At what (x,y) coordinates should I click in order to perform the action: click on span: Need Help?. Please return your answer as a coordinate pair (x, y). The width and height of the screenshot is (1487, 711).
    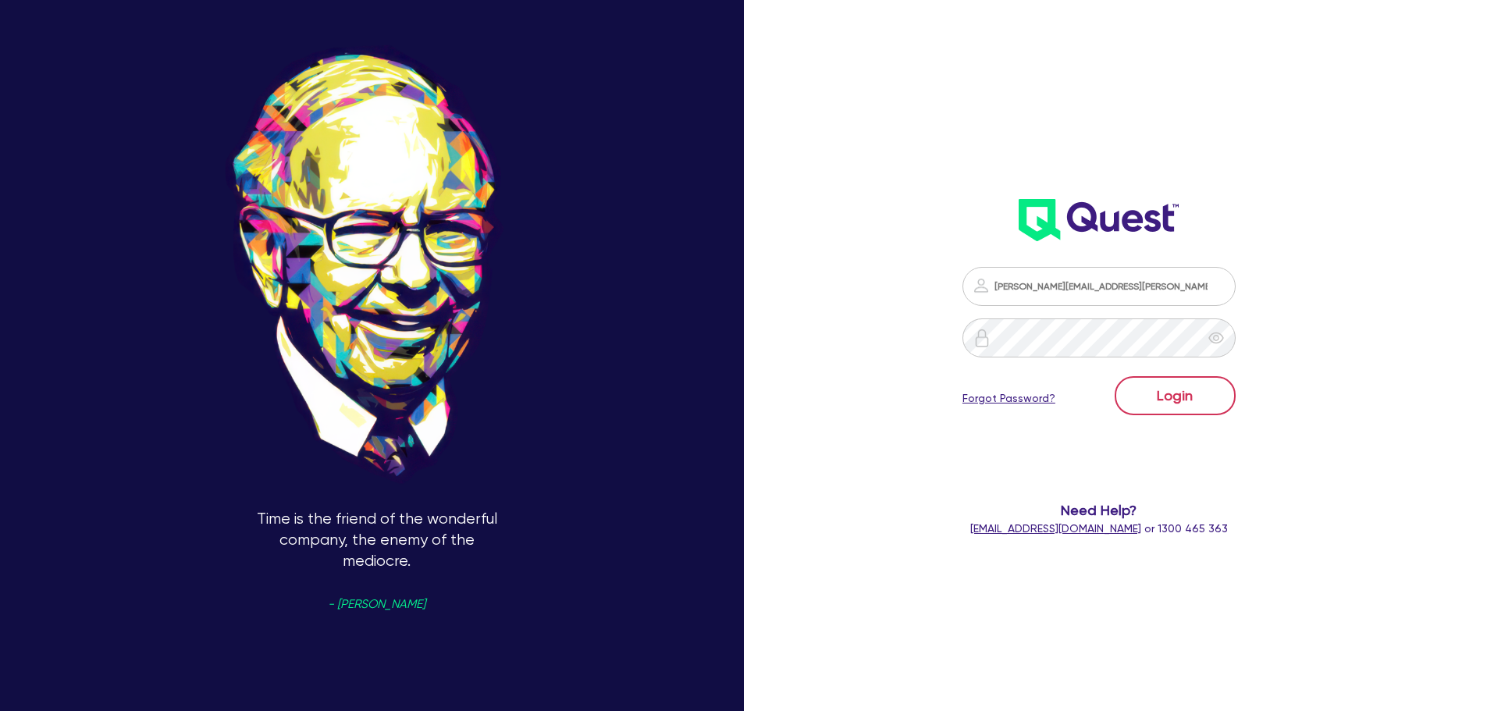
    Looking at the image, I should click on (1099, 510).